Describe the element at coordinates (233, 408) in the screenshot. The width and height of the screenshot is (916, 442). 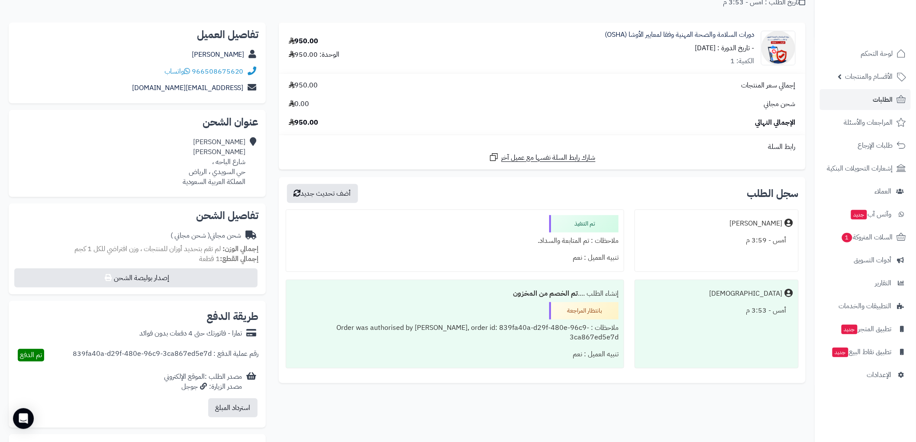
I see `button: استرداد المبلغ` at that location.